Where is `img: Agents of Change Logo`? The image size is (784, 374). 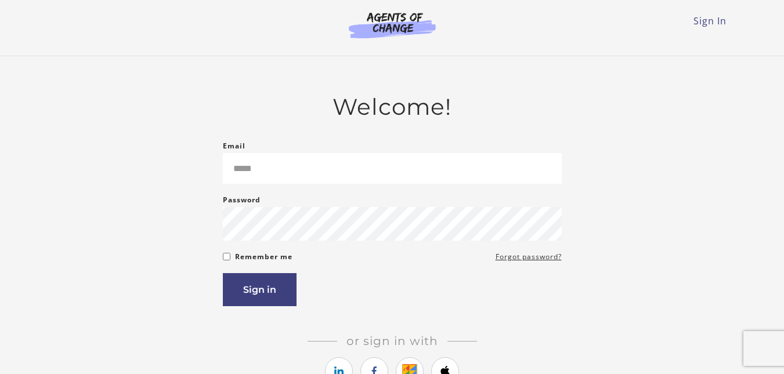 img: Agents of Change Logo is located at coordinates (392, 25).